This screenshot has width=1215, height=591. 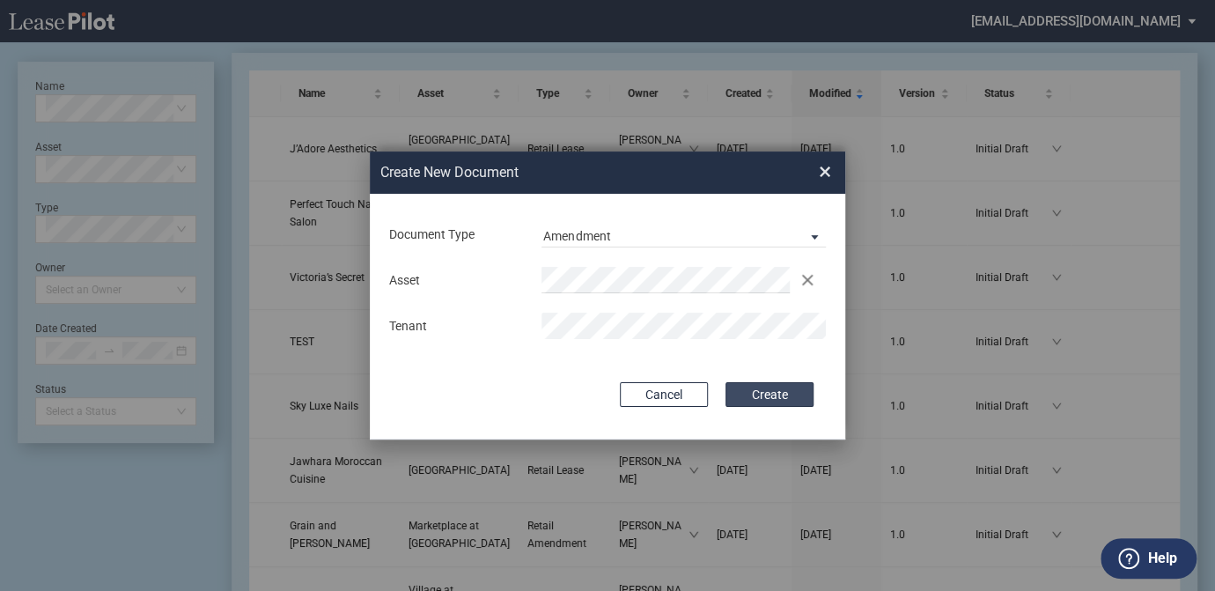 I want to click on div: Asset, so click(x=454, y=281).